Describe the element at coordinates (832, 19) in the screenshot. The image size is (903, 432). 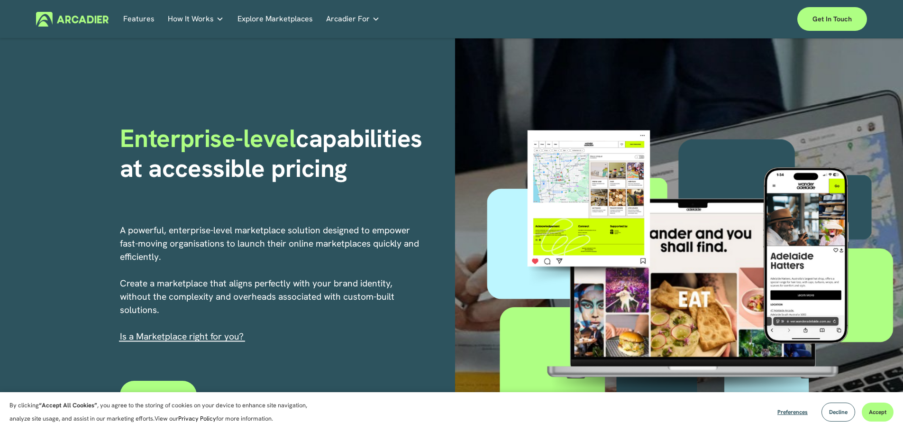
I see `a: Get in touch` at that location.